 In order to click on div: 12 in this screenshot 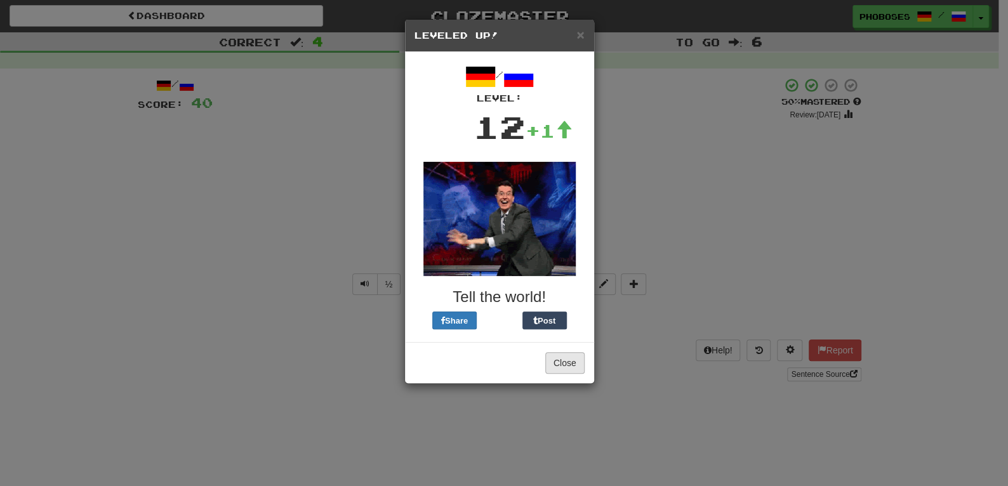, I will do `click(500, 127)`.